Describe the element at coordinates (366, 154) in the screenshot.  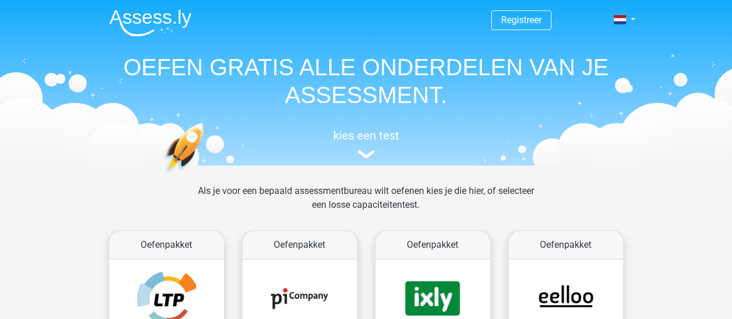
I see `img: assessment` at that location.